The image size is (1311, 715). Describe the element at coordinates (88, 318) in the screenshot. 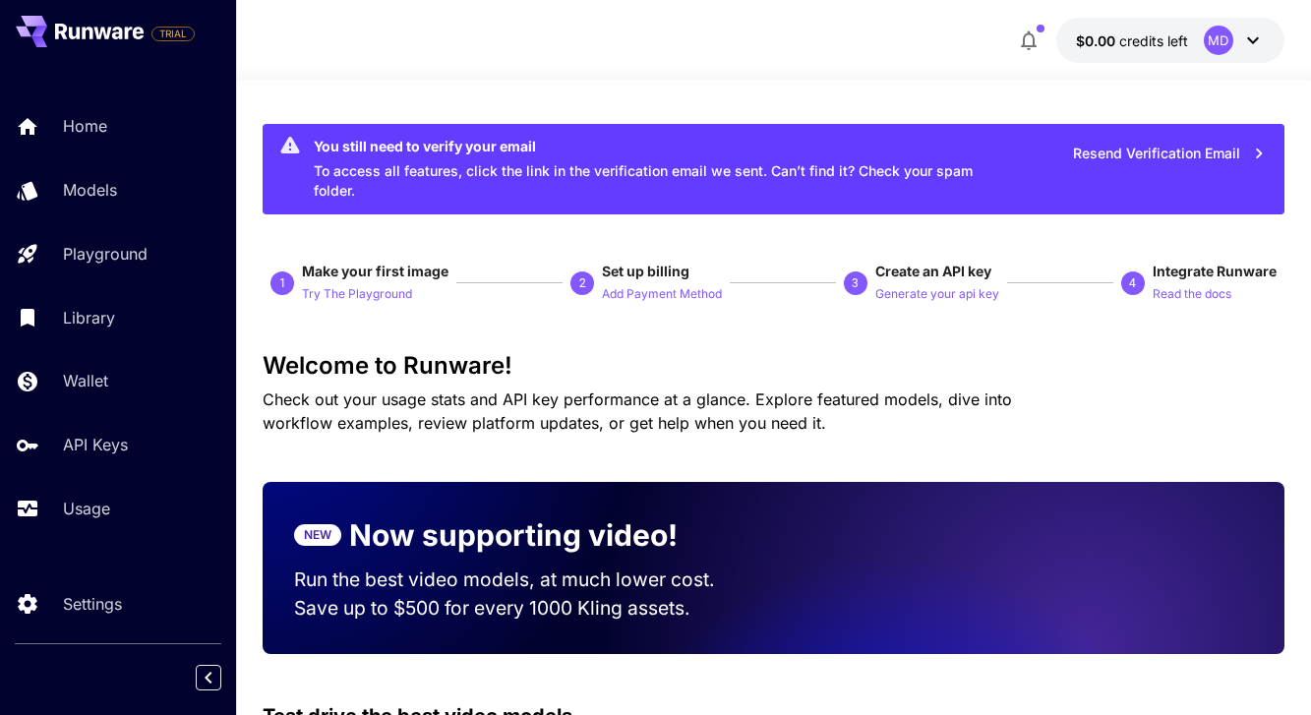

I see `p: Library` at that location.